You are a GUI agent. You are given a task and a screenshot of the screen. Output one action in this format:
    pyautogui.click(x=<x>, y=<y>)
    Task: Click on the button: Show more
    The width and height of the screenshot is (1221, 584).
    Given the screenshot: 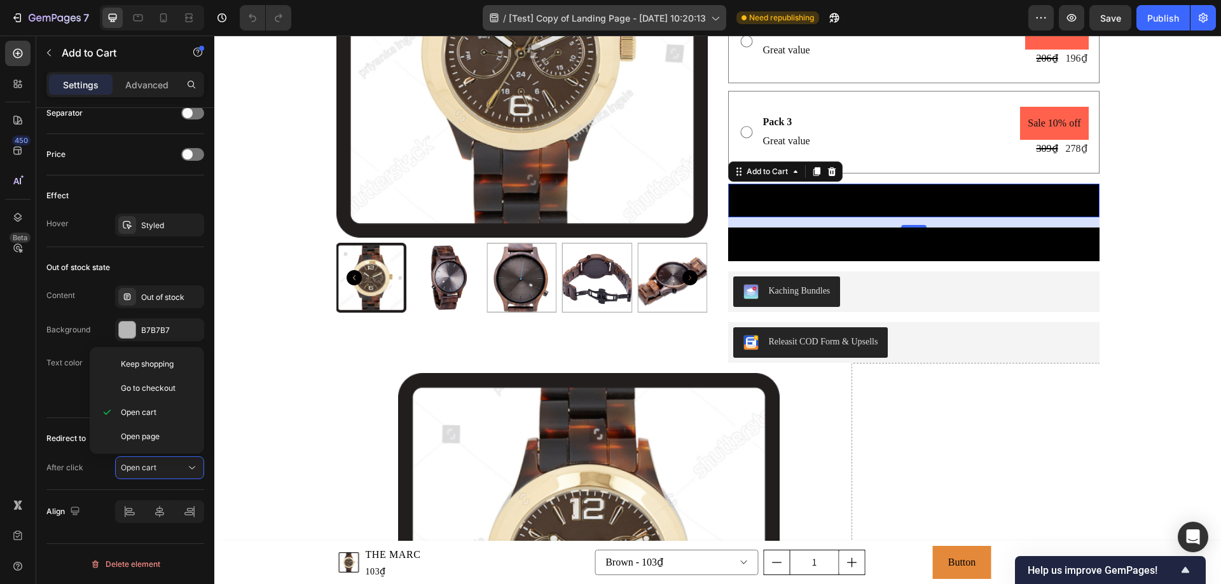 What is the action you would take?
    pyautogui.click(x=125, y=396)
    